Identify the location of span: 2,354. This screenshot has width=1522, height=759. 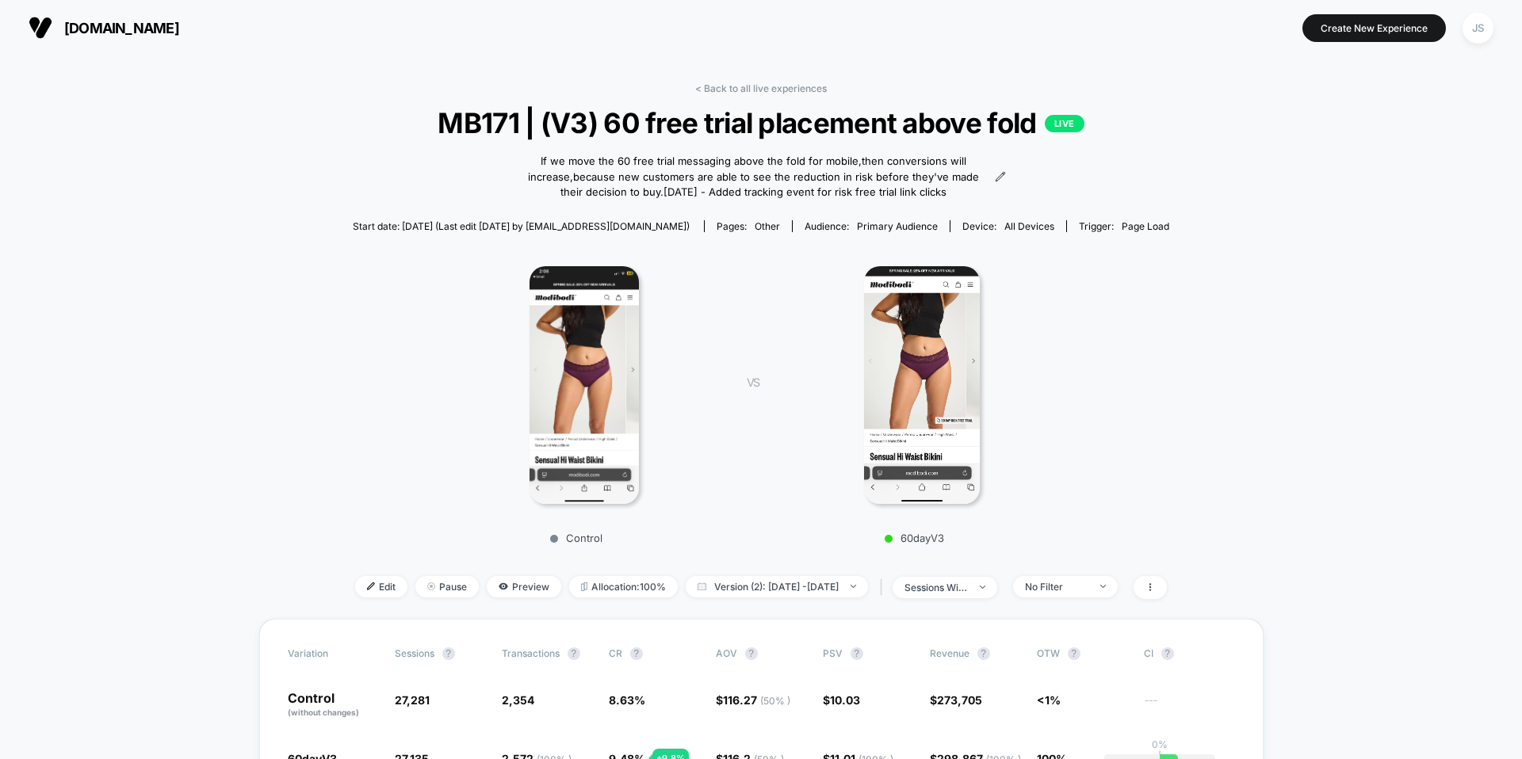
(518, 700).